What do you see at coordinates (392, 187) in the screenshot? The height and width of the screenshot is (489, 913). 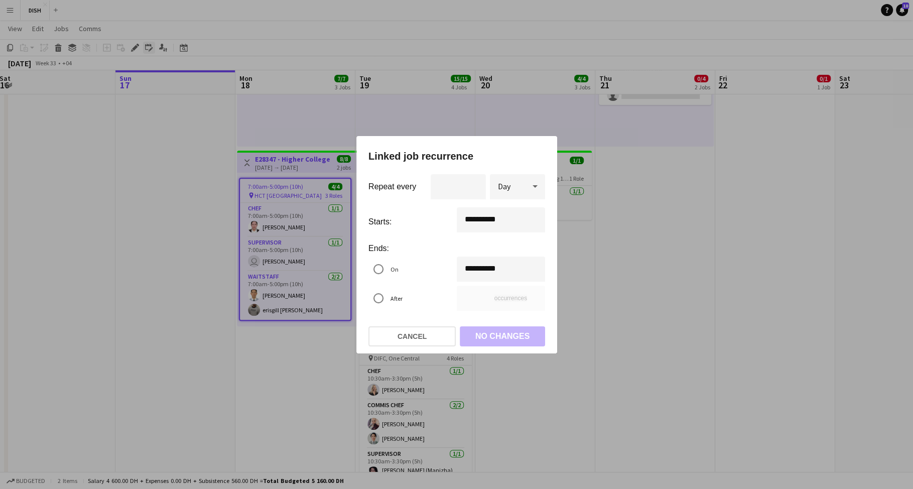 I see `label: Repeat every` at bounding box center [392, 187].